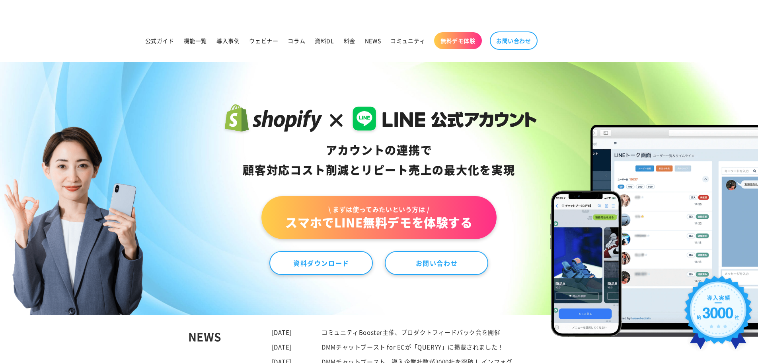 This screenshot has width=758, height=363. I want to click on a: 無料デモ体験, so click(458, 41).